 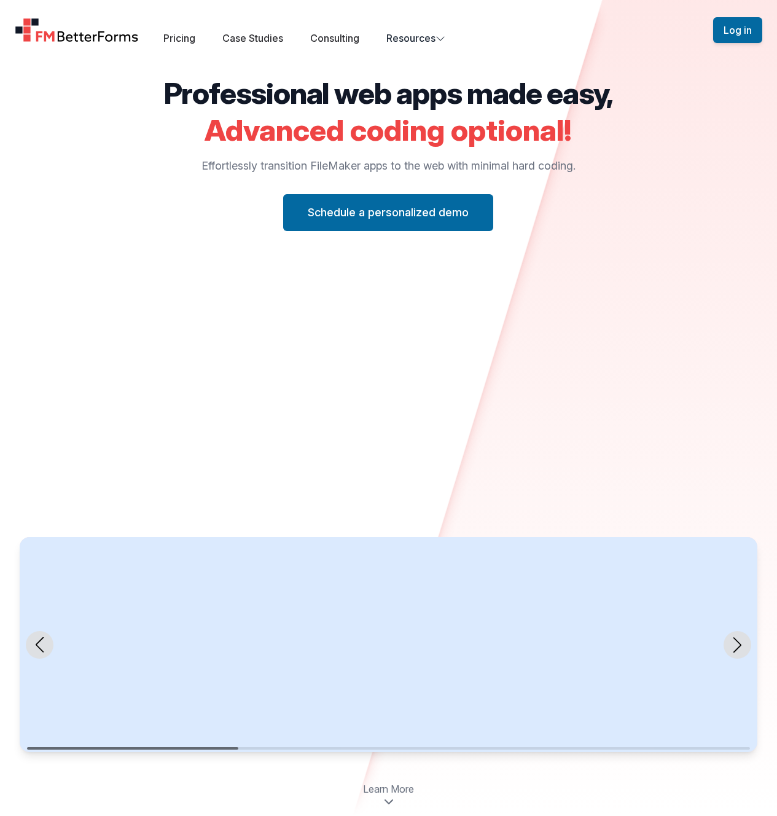 I want to click on a: Pricing, so click(x=179, y=38).